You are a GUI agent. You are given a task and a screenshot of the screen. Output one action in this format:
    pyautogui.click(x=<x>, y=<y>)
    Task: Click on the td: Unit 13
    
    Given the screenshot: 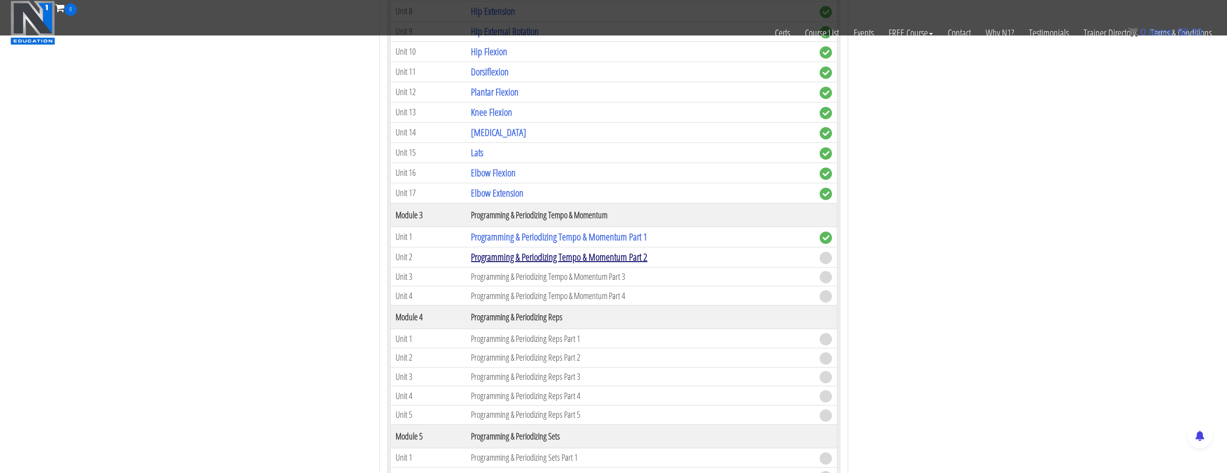 What is the action you would take?
    pyautogui.click(x=428, y=112)
    